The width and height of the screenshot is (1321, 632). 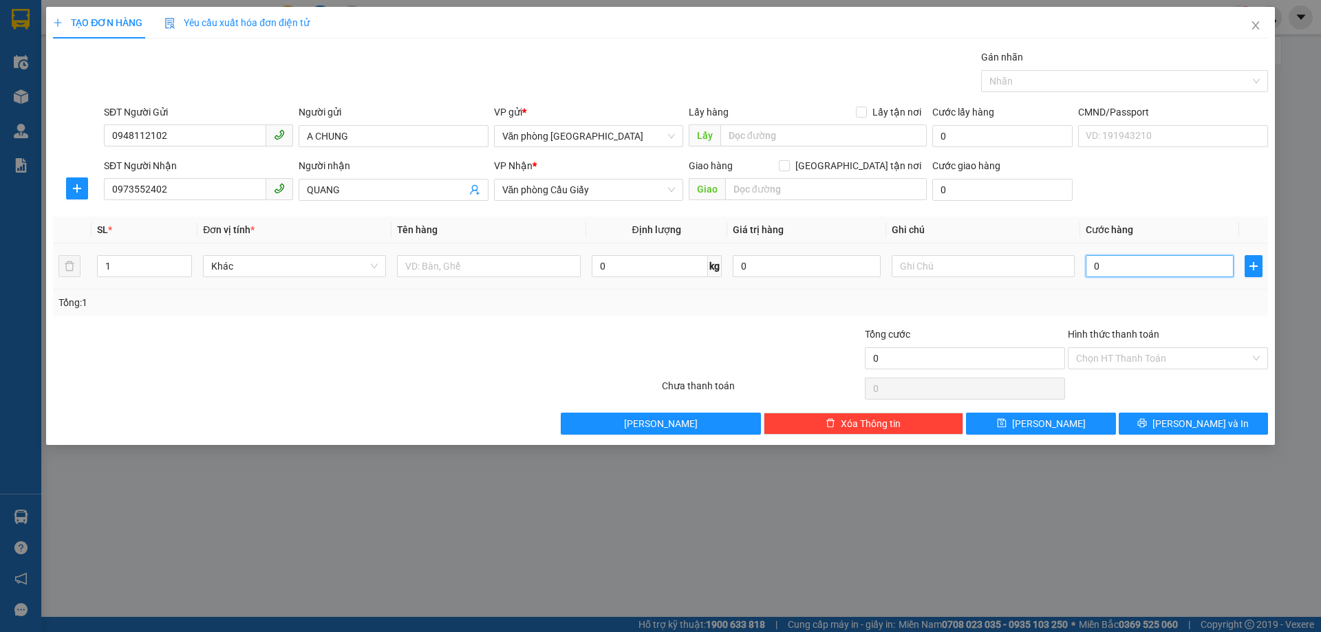 I want to click on span: Văn phòng Thanh Hóa, so click(x=588, y=136).